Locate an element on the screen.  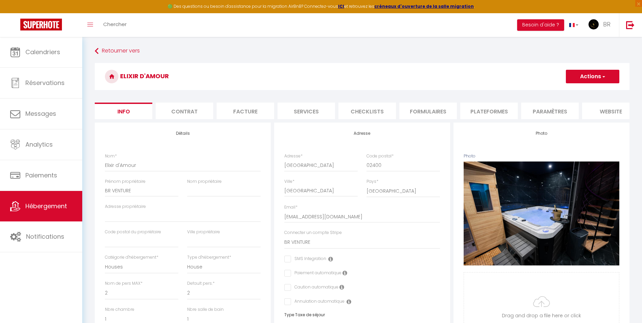
label: Nbre chambre is located at coordinates (119, 309).